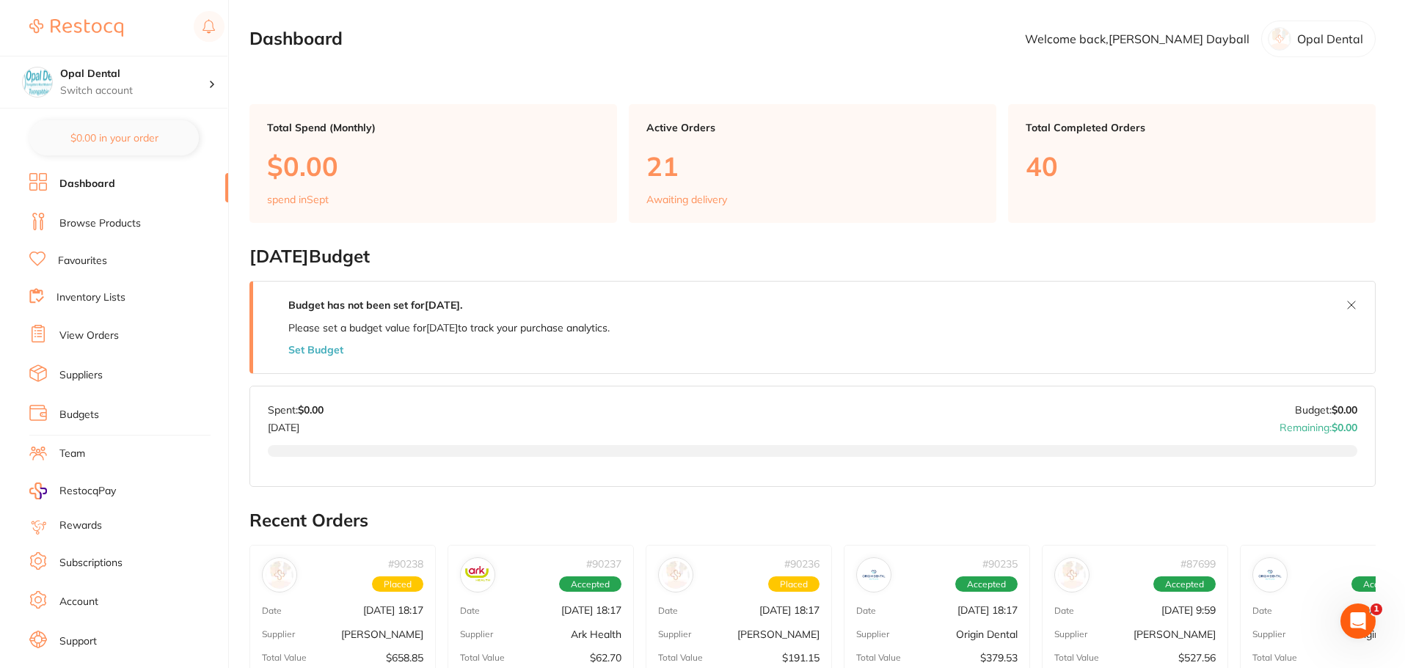 Image resolution: width=1405 pixels, height=668 pixels. I want to click on p: Active Orders, so click(812, 128).